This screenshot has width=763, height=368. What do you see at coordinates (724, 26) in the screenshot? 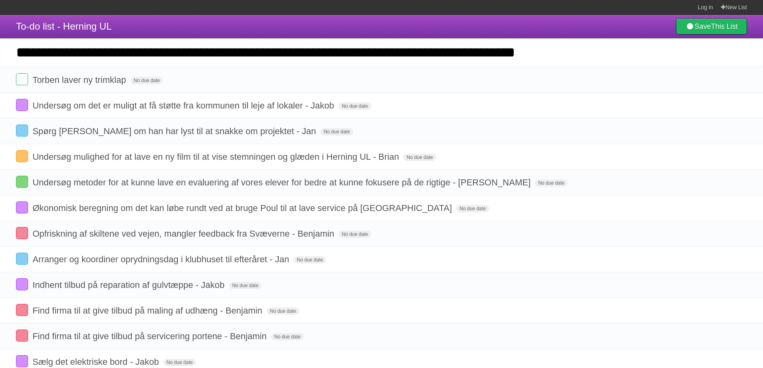
I see `b: This List` at bounding box center [724, 26].